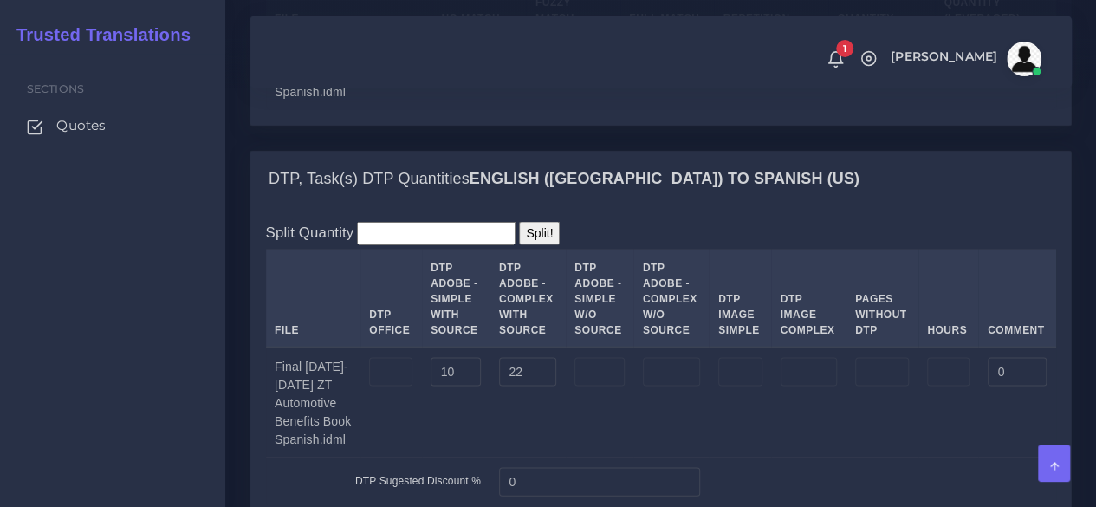 This screenshot has height=507, width=1096. What do you see at coordinates (808, 298) in the screenshot?
I see `th: DTP Image Complex` at bounding box center [808, 298].